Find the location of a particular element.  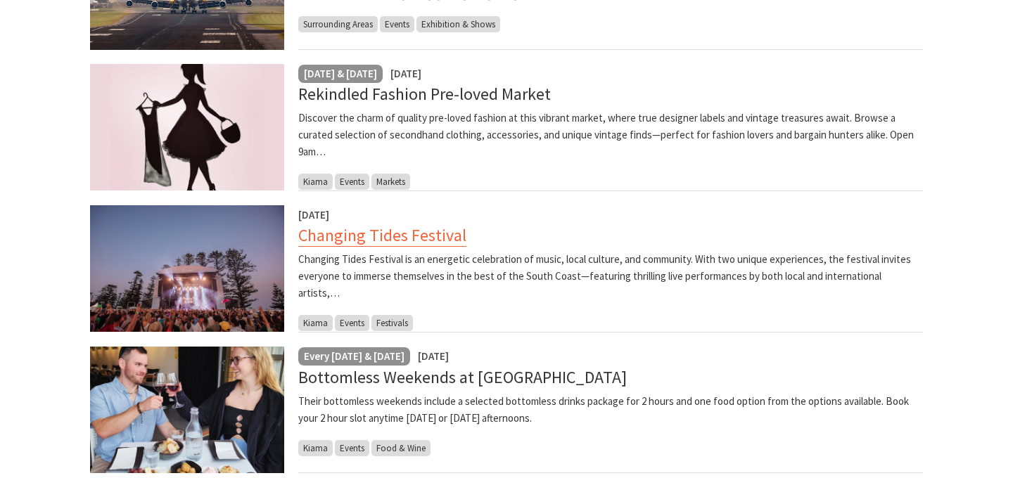

p: Discover the charm of quality pre-loved fashion at this vibrant market, where true designer label... is located at coordinates (611, 135).